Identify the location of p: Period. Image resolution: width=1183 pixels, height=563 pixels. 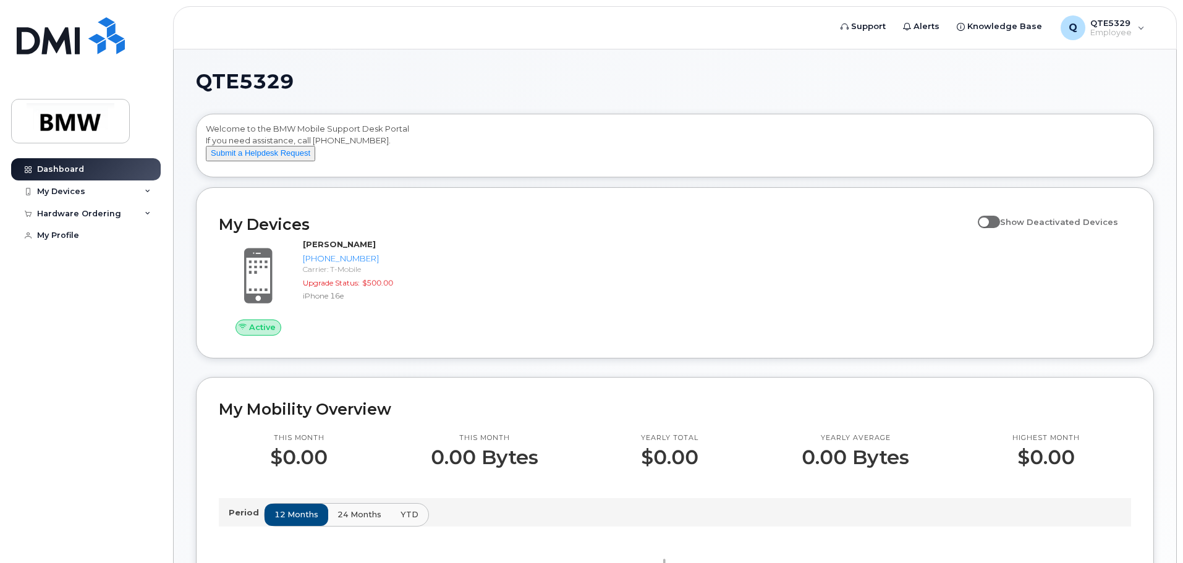
(246, 512).